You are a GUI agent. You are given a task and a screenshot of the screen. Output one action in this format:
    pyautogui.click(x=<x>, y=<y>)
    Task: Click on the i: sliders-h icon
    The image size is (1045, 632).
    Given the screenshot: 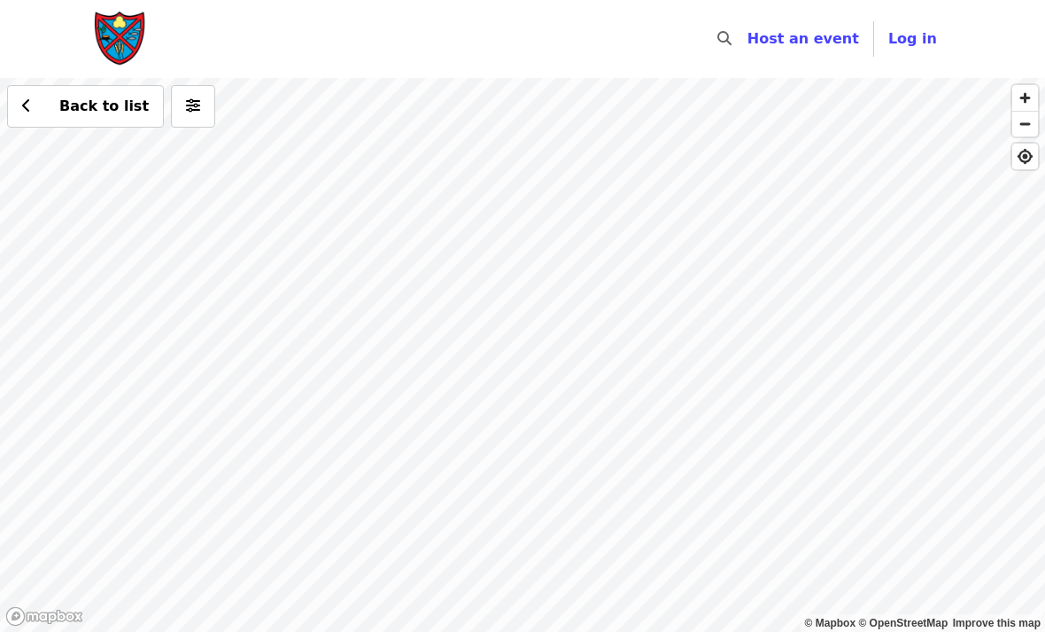 What is the action you would take?
    pyautogui.click(x=193, y=105)
    